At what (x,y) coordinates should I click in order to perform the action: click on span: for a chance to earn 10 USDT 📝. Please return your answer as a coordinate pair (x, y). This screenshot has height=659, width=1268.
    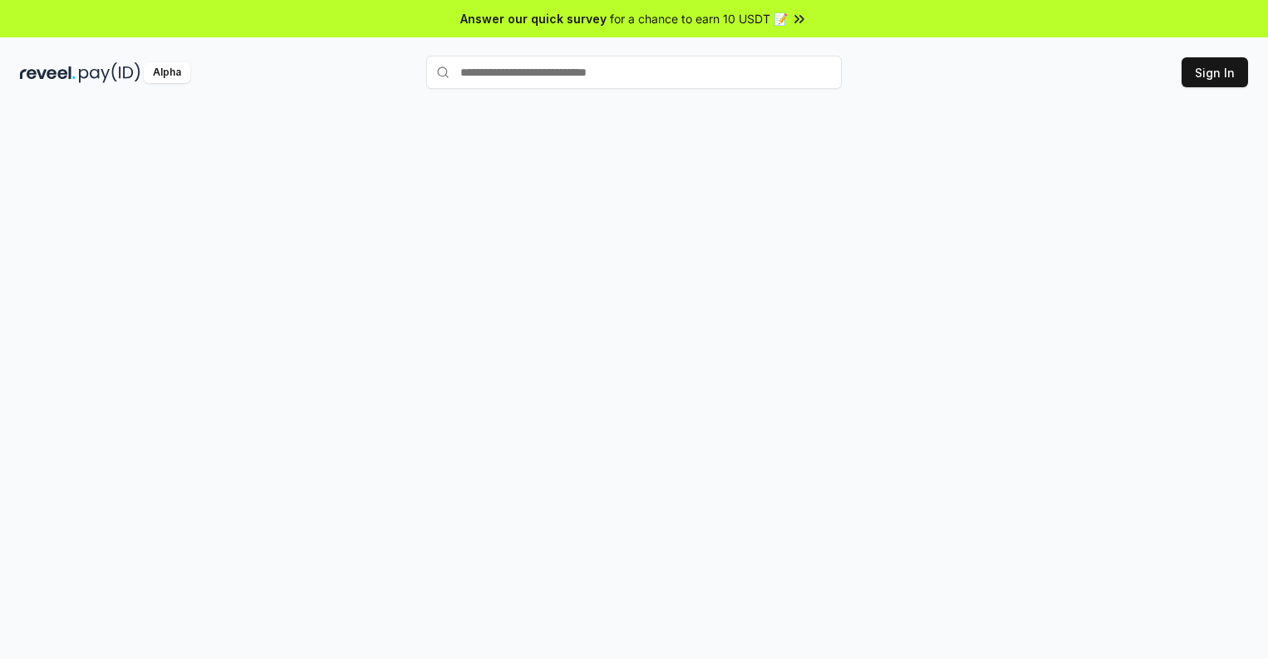
    Looking at the image, I should click on (699, 18).